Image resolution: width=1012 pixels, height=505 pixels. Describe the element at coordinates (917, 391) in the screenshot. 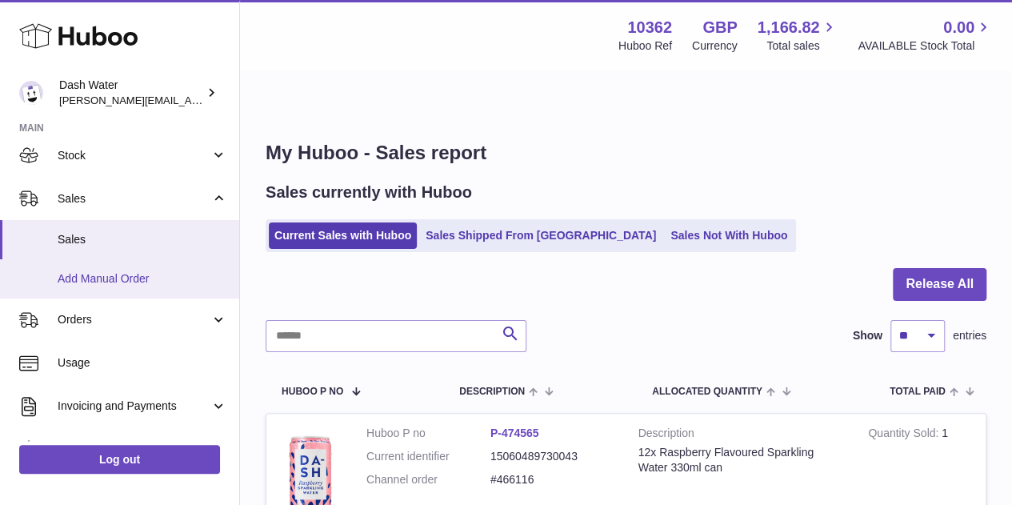

I see `span: Total paid` at that location.